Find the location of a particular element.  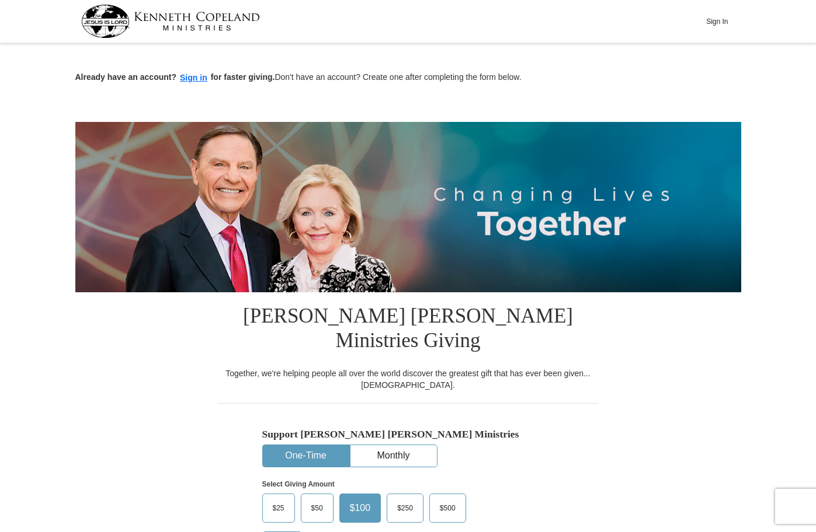

button: One-Time is located at coordinates (306, 456).